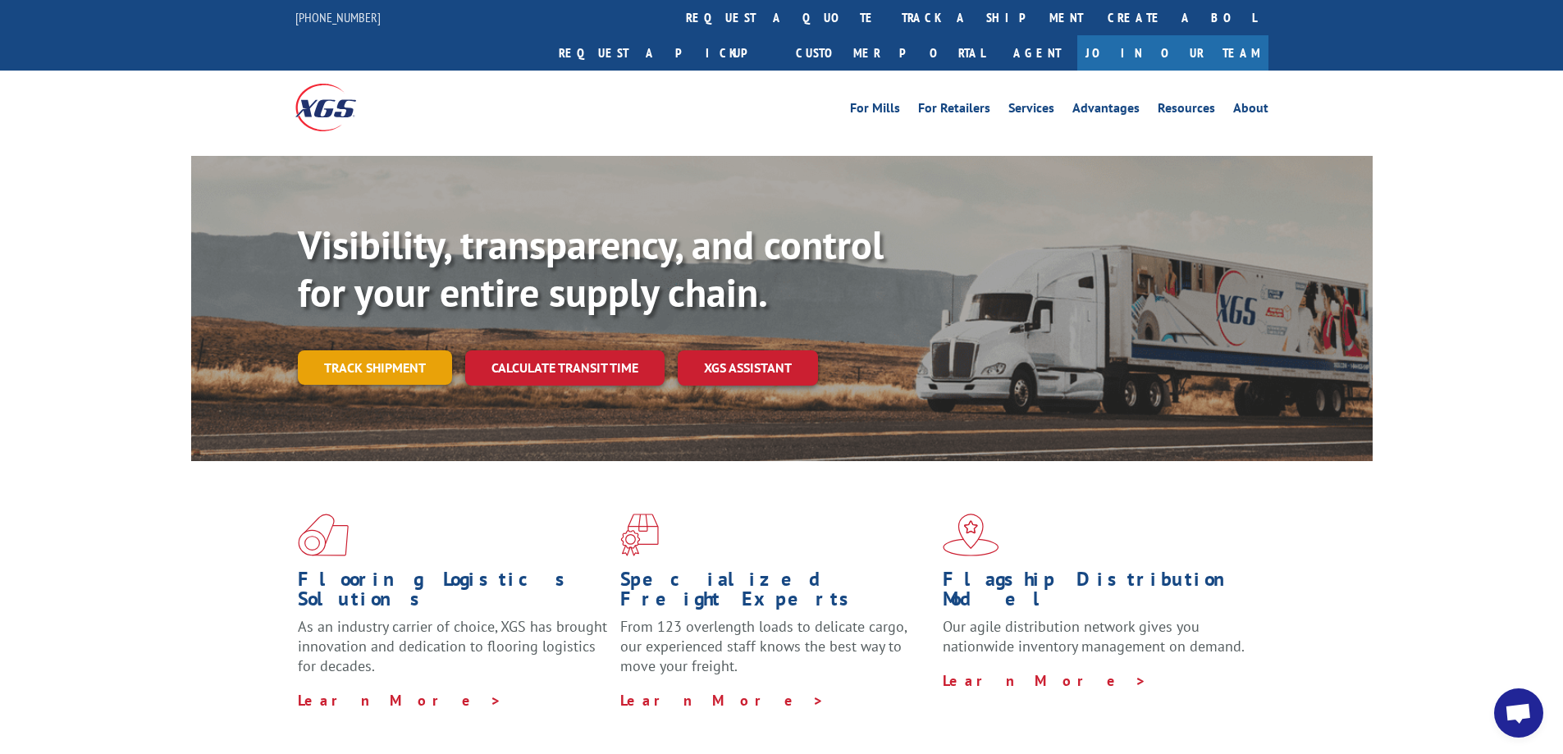 The height and width of the screenshot is (754, 1563). Describe the element at coordinates (639, 535) in the screenshot. I see `img: xgs-icon-focused-on-flooring-red` at that location.